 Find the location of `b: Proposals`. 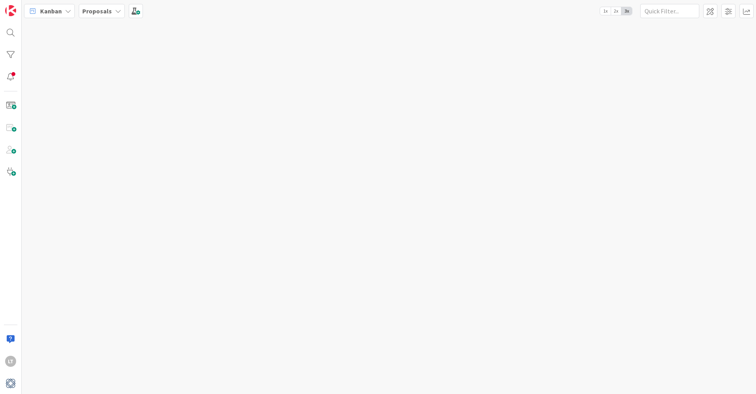

b: Proposals is located at coordinates (97, 11).